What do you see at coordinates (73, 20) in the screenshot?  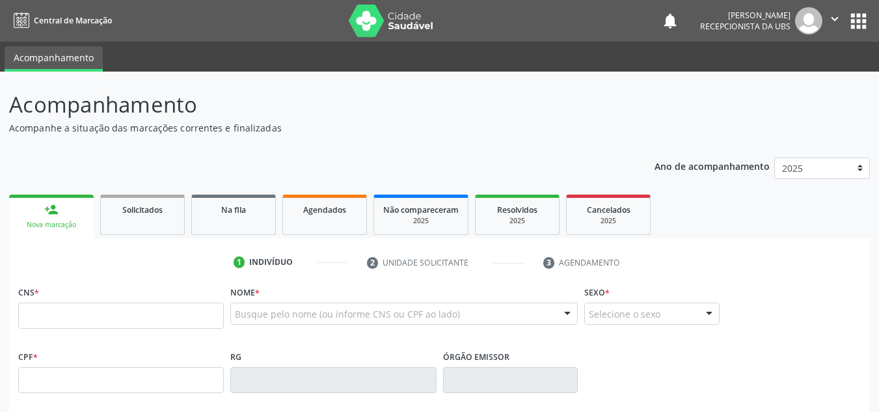 I see `span: Central de Marcação` at bounding box center [73, 20].